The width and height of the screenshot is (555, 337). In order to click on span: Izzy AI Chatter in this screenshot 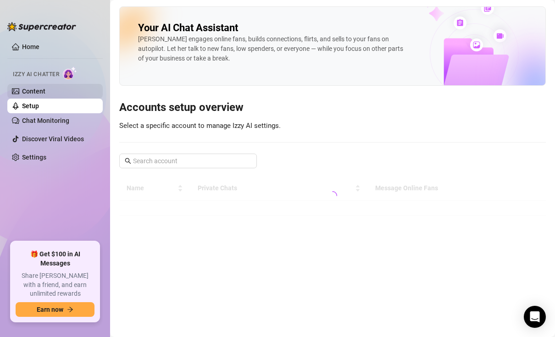, I will do `click(36, 74)`.